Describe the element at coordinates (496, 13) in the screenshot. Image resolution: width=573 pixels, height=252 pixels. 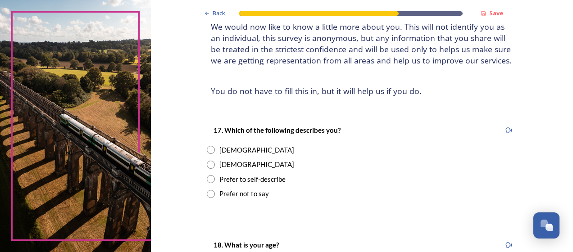
I see `strong: Save` at that location.